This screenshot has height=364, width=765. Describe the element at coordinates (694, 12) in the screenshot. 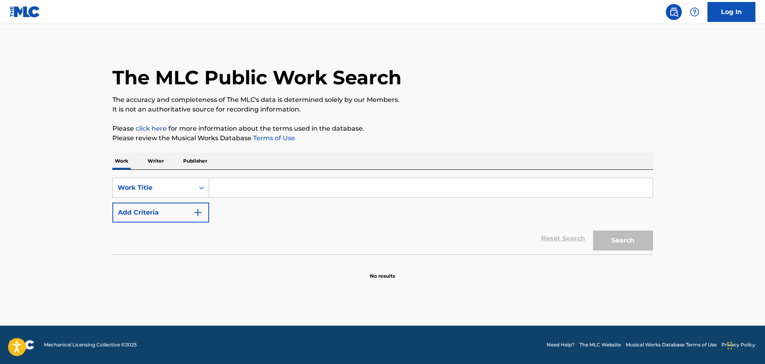

I see `img: help` at that location.